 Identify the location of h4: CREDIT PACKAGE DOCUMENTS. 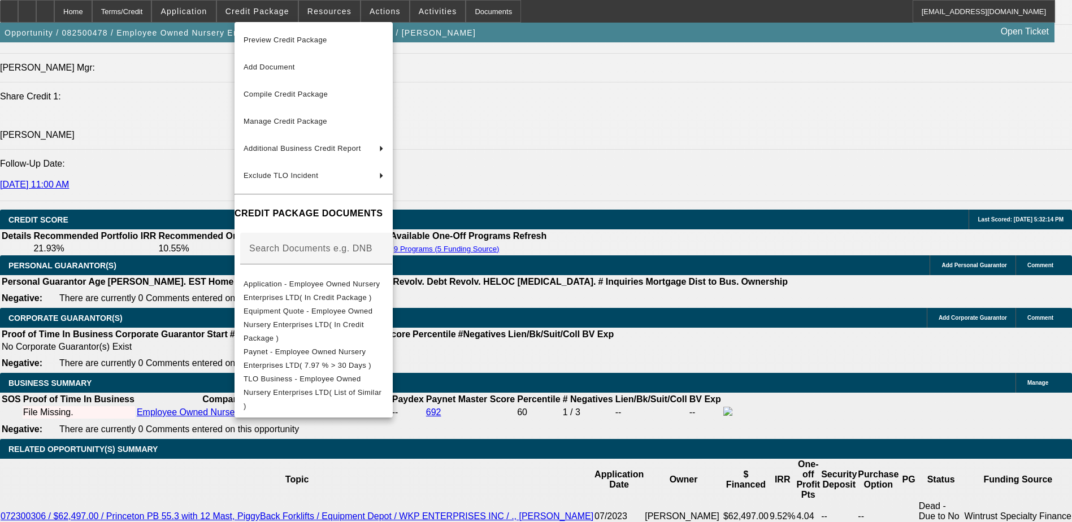
(314, 214).